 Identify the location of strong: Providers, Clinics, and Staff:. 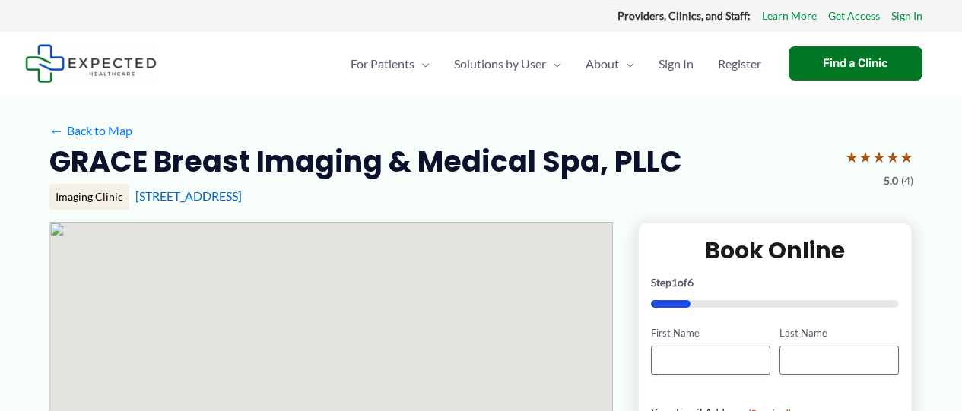
(683, 15).